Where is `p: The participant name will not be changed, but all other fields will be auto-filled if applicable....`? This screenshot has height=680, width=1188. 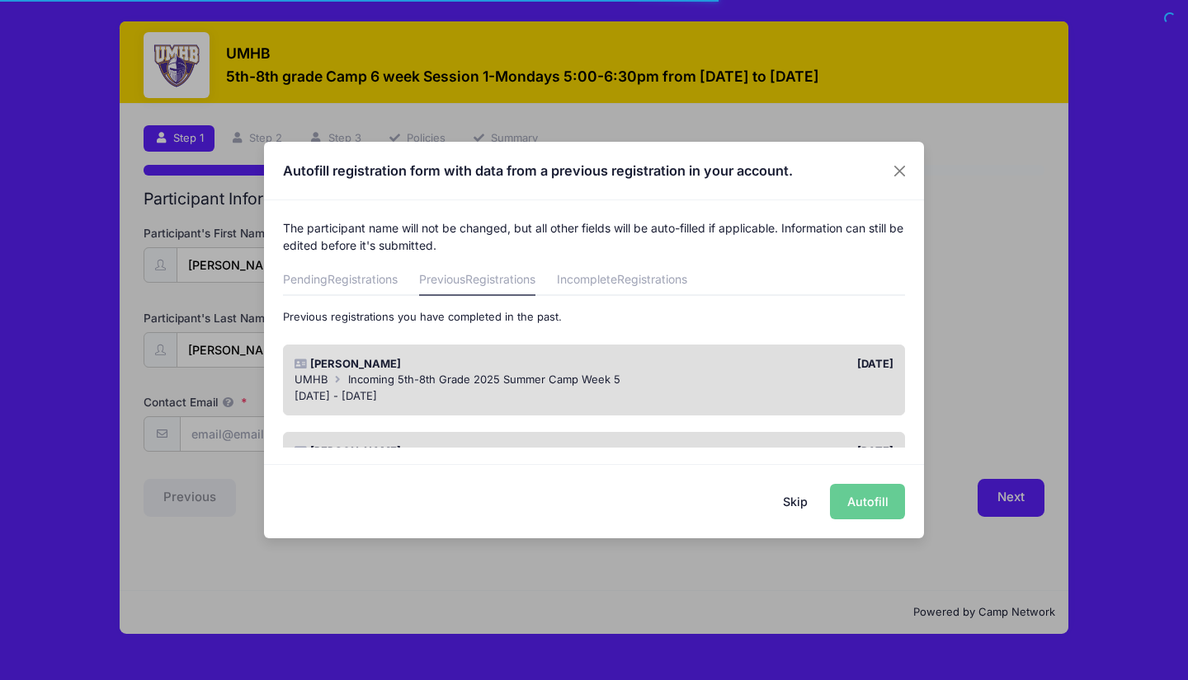
p: The participant name will not be changed, but all other fields will be auto-filled if applicable.... is located at coordinates (594, 237).